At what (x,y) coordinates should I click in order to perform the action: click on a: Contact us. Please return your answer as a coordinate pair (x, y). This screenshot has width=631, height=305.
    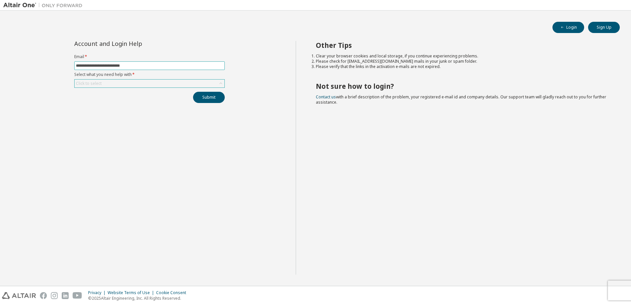
    Looking at the image, I should click on (326, 97).